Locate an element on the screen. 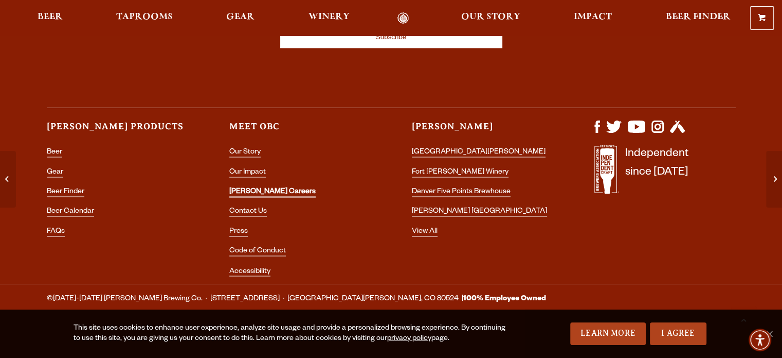  span: Gear is located at coordinates (240, 17).